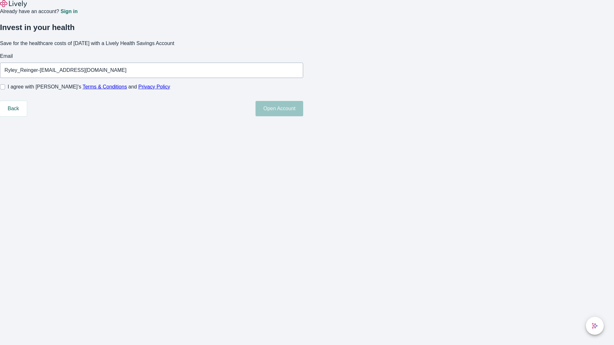 The image size is (614, 345). I want to click on div: Sign in, so click(69, 12).